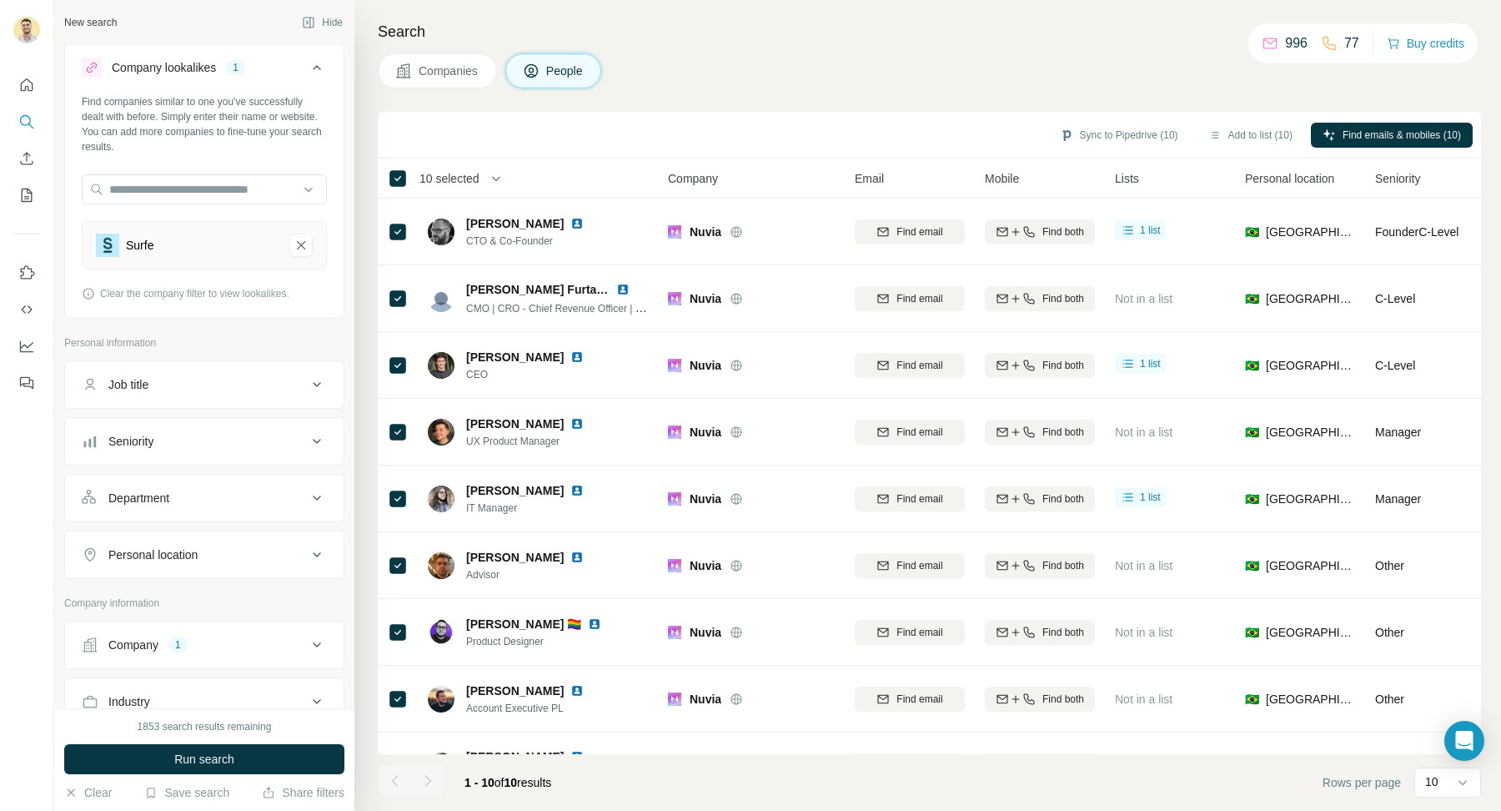 The height and width of the screenshot is (811, 1501). I want to click on span: Find emails & mobiles (10), so click(1402, 135).